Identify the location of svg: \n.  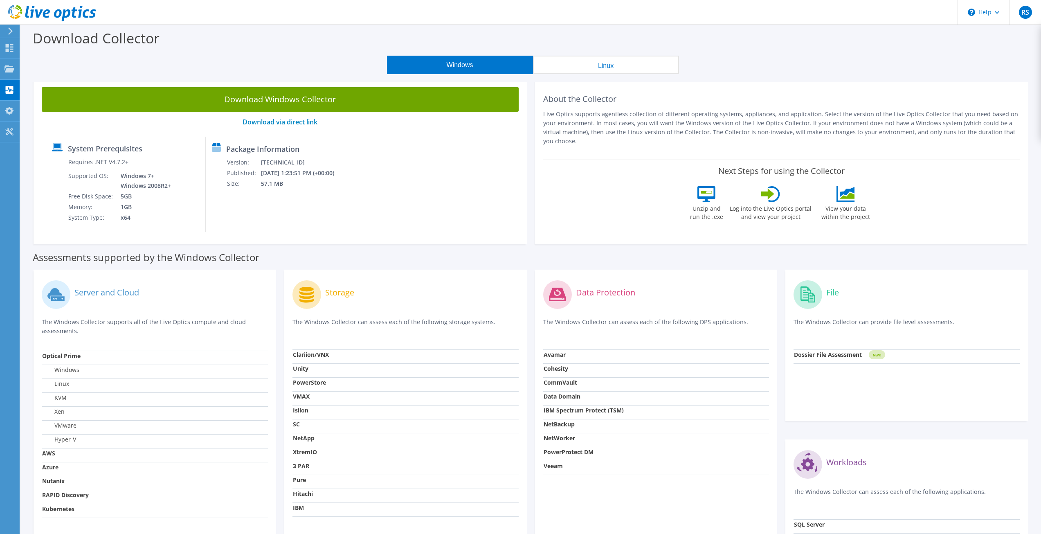
(972, 12).